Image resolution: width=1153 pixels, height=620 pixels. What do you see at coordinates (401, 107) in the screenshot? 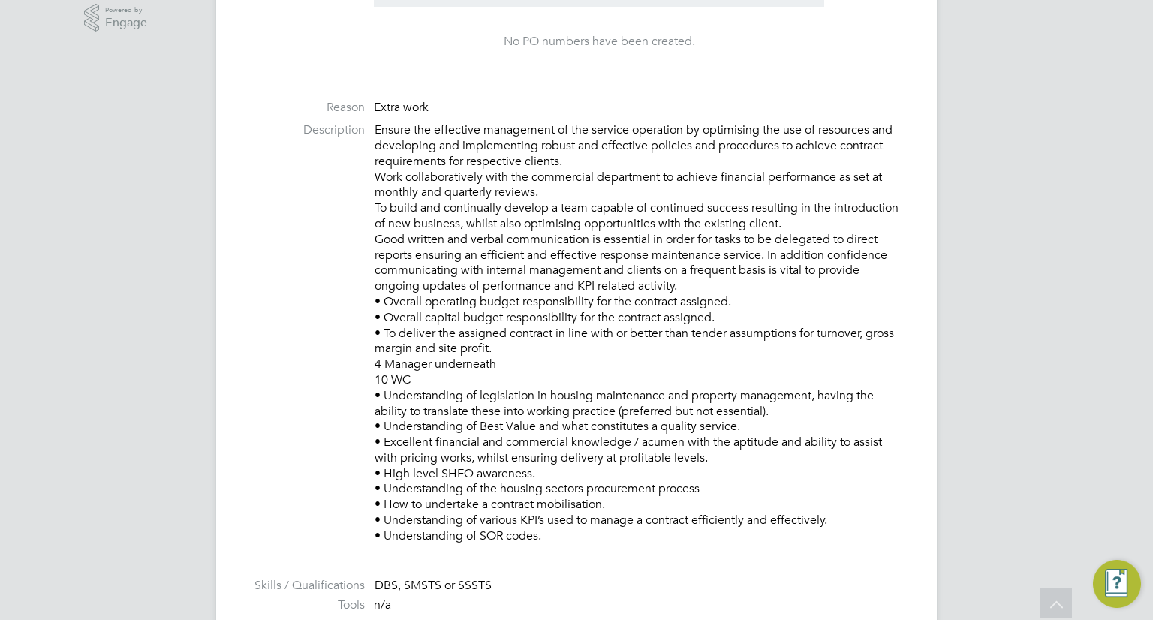
I see `span: Extra work` at bounding box center [401, 107].